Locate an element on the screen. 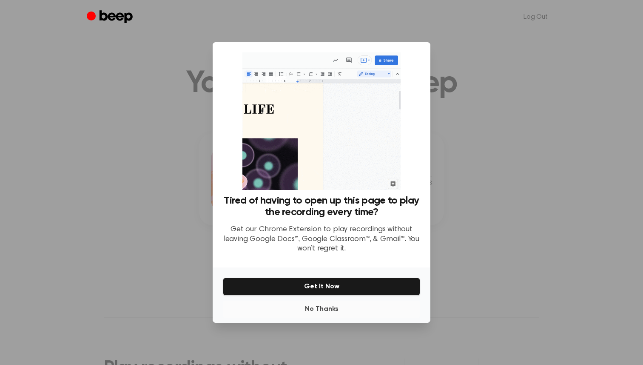  img: Beep extension in action is located at coordinates (321, 121).